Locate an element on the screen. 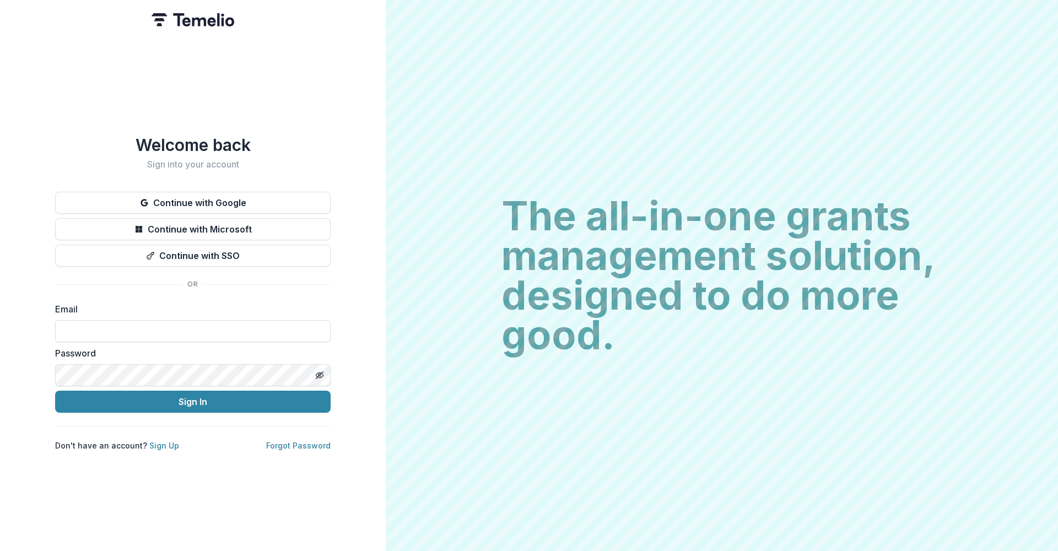 This screenshot has height=551, width=1058. button: Sign In is located at coordinates (193, 402).